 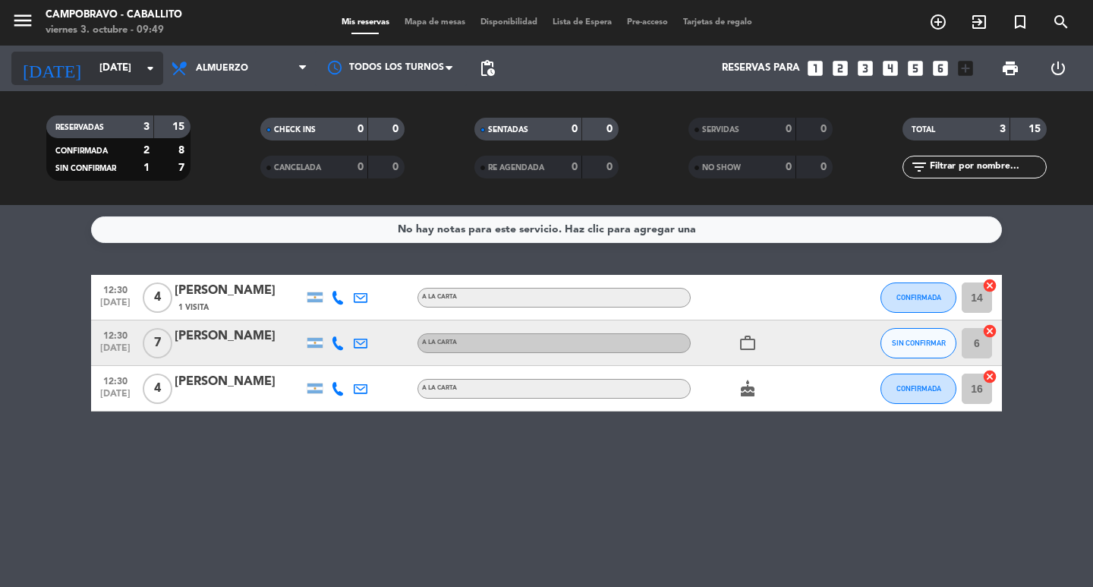 What do you see at coordinates (435, 22) in the screenshot?
I see `span: Mapa de mesas` at bounding box center [435, 22].